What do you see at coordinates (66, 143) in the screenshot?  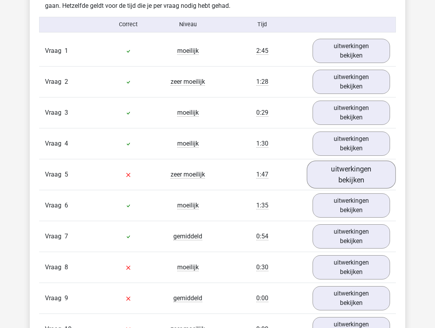 I see `span: 4` at bounding box center [66, 143].